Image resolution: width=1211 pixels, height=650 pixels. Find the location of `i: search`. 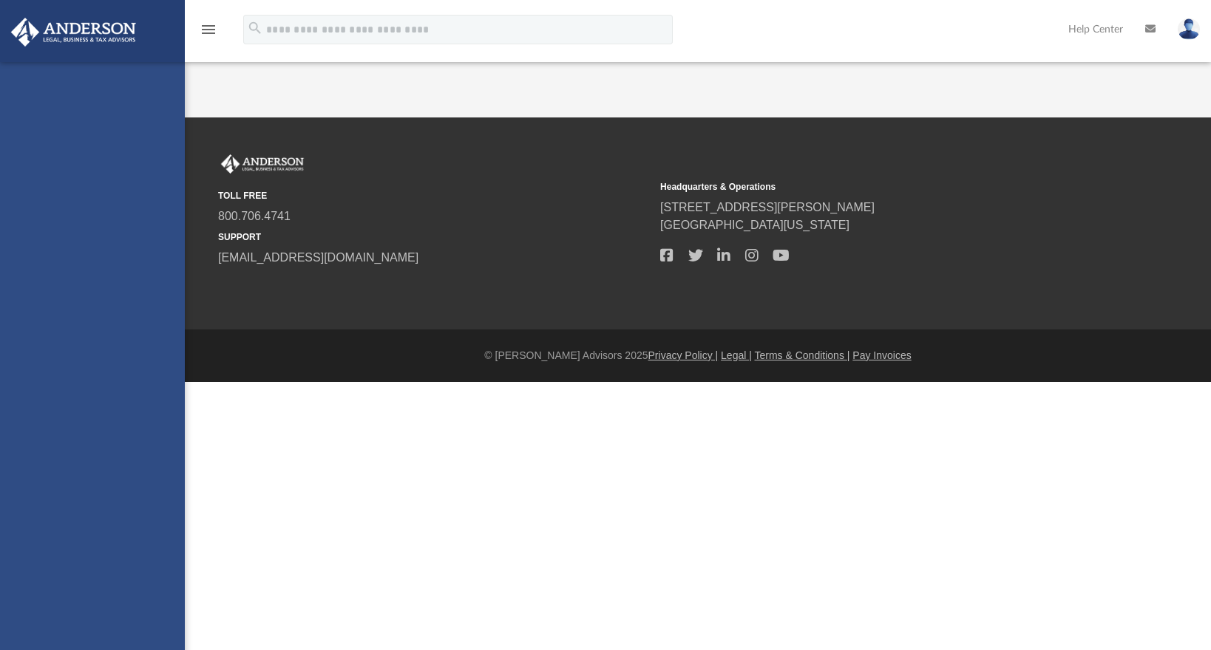

i: search is located at coordinates (255, 28).